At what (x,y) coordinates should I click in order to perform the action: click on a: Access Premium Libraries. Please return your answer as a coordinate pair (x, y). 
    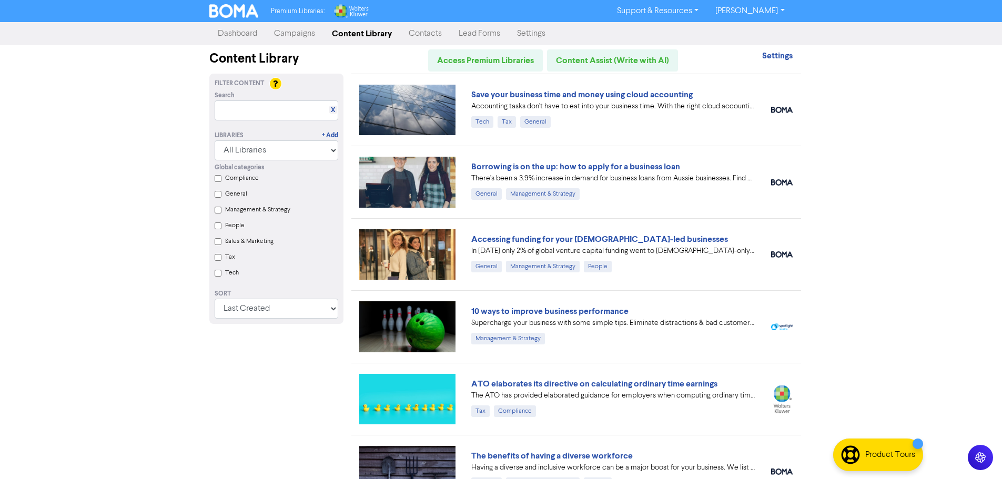
    Looking at the image, I should click on (486, 61).